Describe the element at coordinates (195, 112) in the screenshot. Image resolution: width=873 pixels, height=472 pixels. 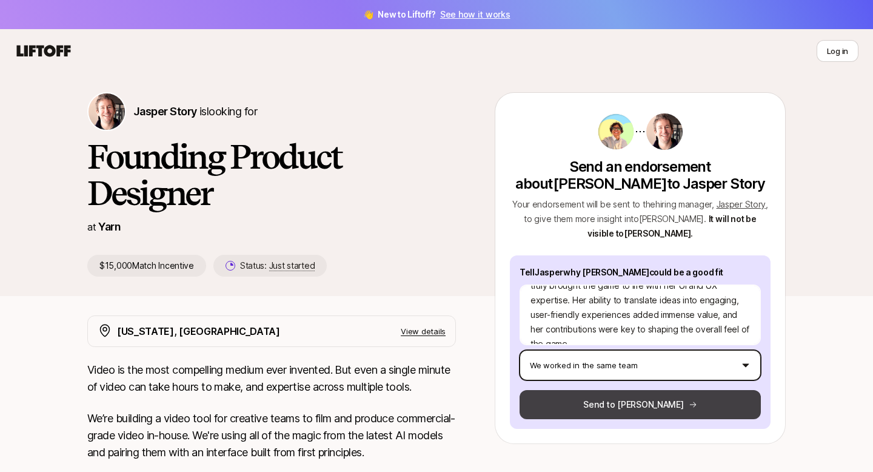
I see `p: is looking for` at that location.